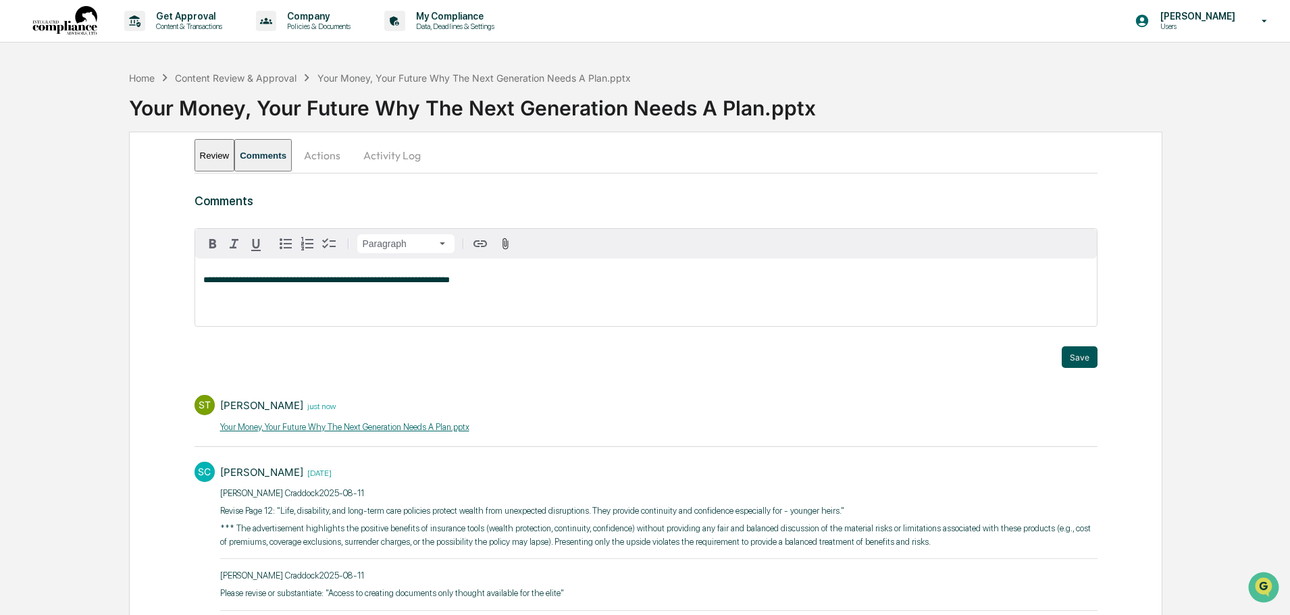 This screenshot has height=615, width=1290. What do you see at coordinates (322, 155) in the screenshot?
I see `button: Actions` at bounding box center [322, 155].